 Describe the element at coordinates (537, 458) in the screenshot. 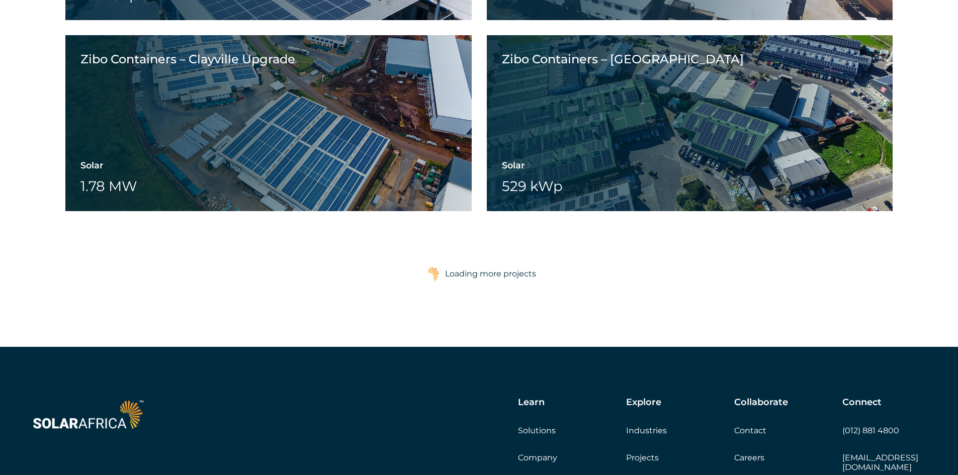

I see `a: Company` at that location.